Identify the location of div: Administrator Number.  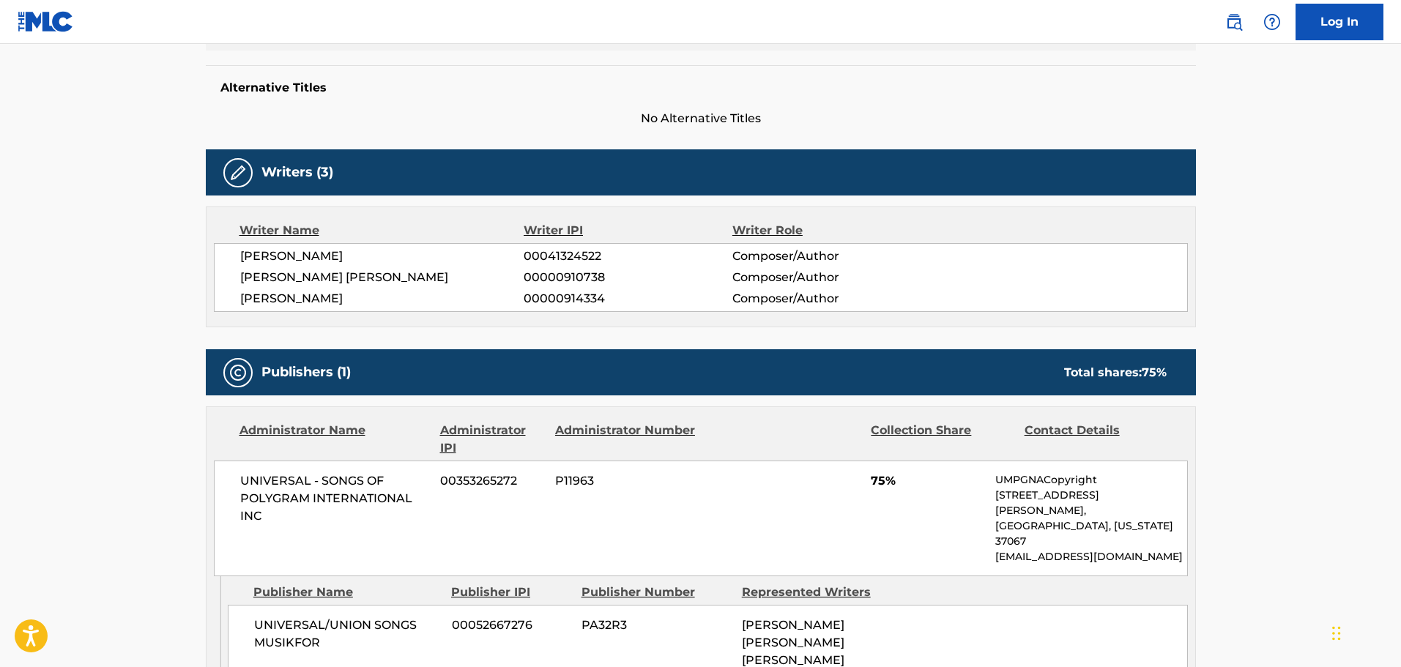
(626, 439).